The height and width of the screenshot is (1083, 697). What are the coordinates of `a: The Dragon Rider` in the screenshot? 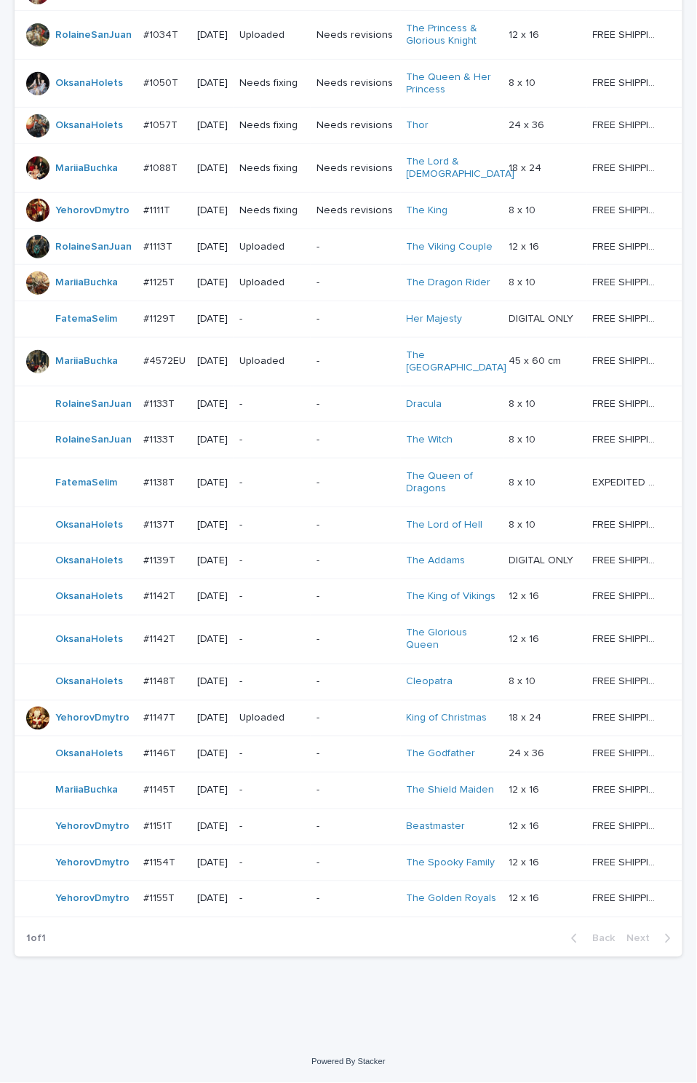 It's located at (449, 282).